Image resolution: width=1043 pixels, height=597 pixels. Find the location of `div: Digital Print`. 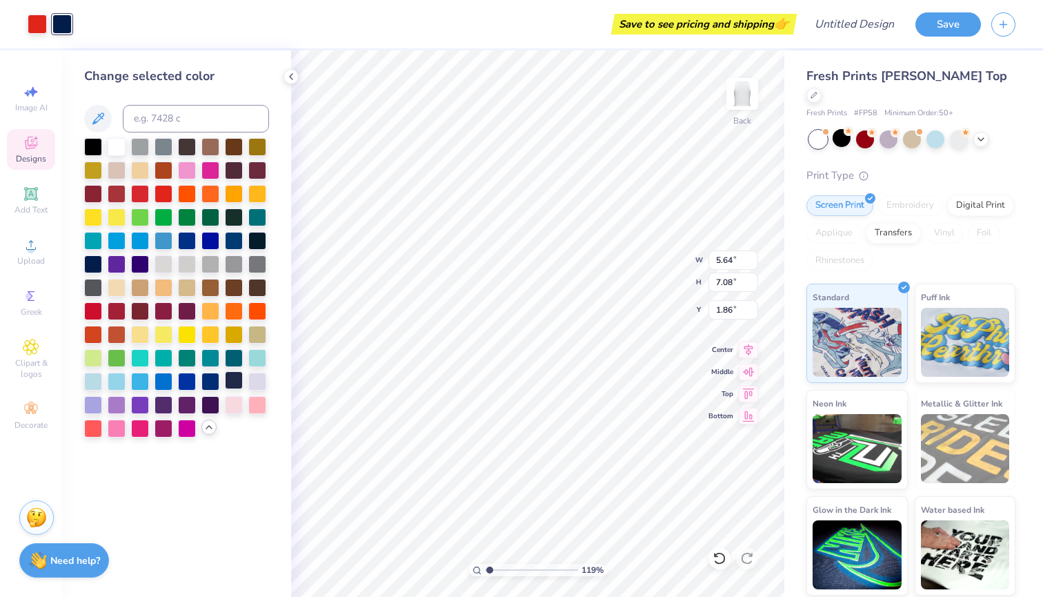

div: Digital Print is located at coordinates (980, 206).